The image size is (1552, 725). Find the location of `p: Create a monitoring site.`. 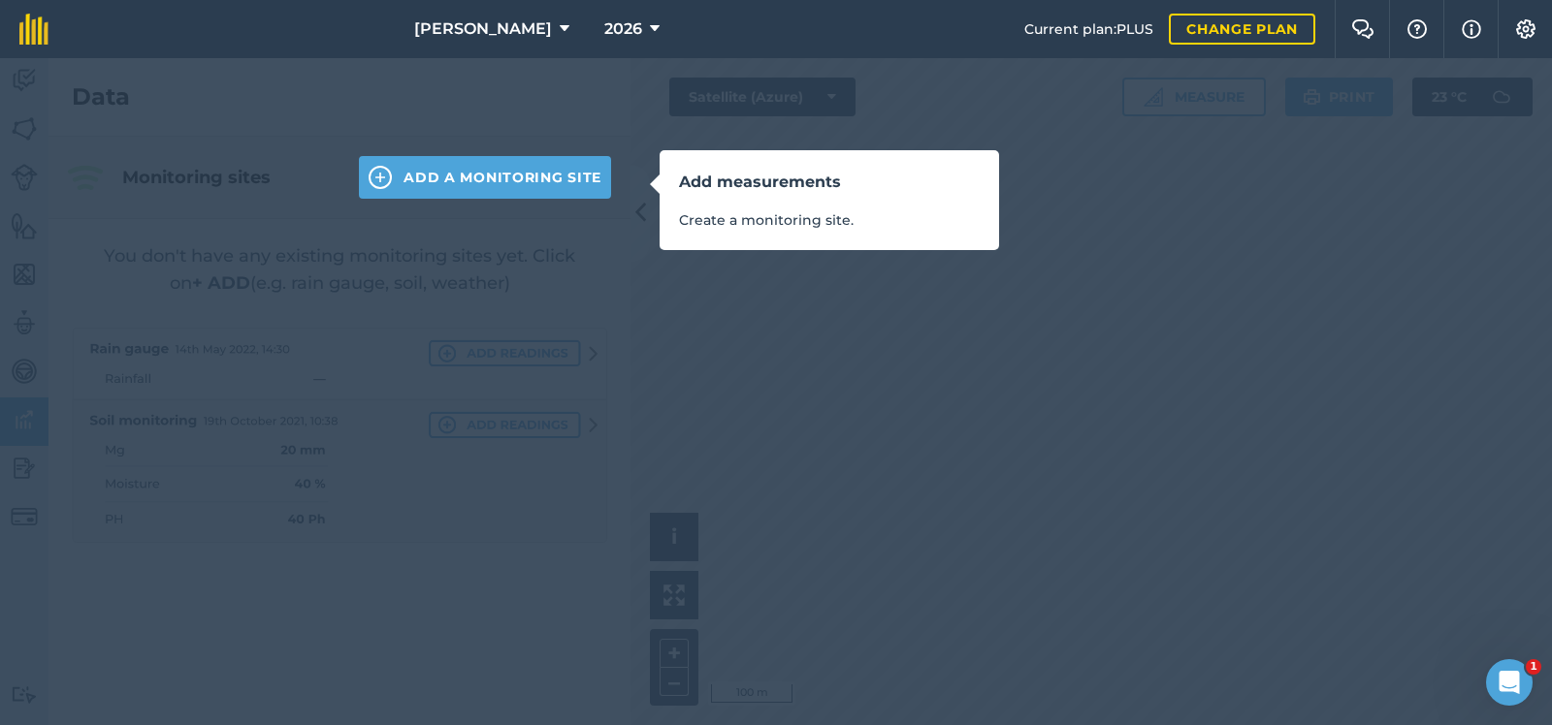

p: Create a monitoring site. is located at coordinates (829, 220).